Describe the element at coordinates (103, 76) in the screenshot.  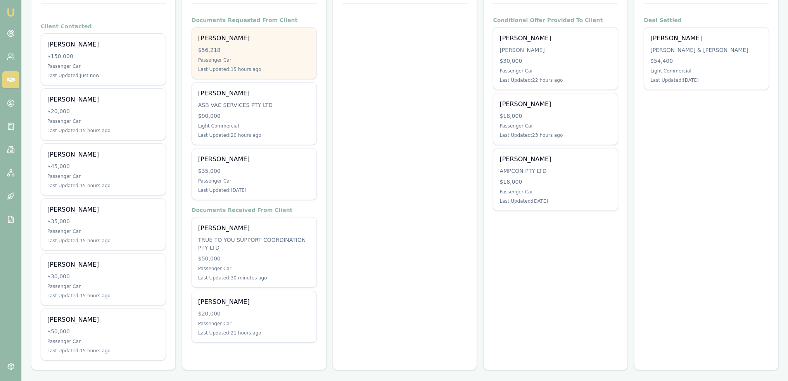
I see `div: Last Updated: Just now` at that location.